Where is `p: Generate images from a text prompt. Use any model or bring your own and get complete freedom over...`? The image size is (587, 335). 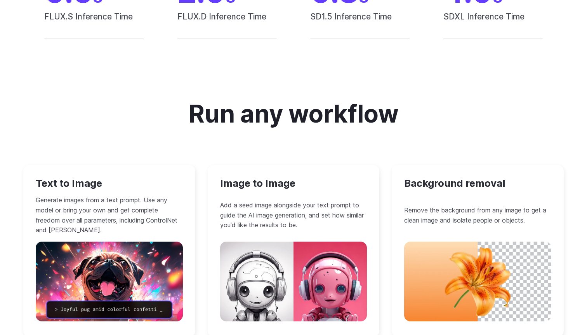 p: Generate images from a text prompt. Use any model or bring your own and get complete freedom over... is located at coordinates (109, 215).